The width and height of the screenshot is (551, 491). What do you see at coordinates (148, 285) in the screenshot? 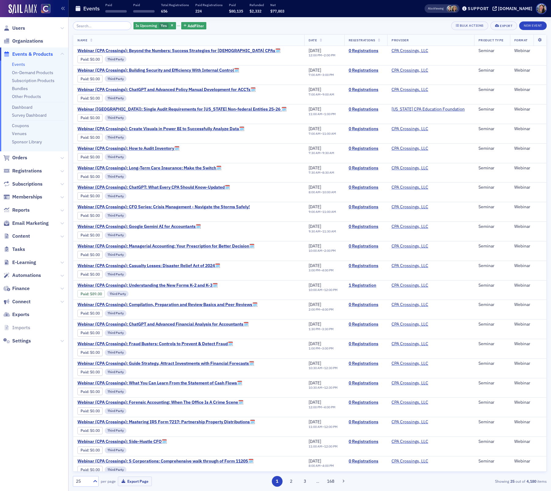
I see `span: Webinar (CPA Crossings): Understanding the New Forms K-2 and K-3🗓️` at bounding box center [148, 285].